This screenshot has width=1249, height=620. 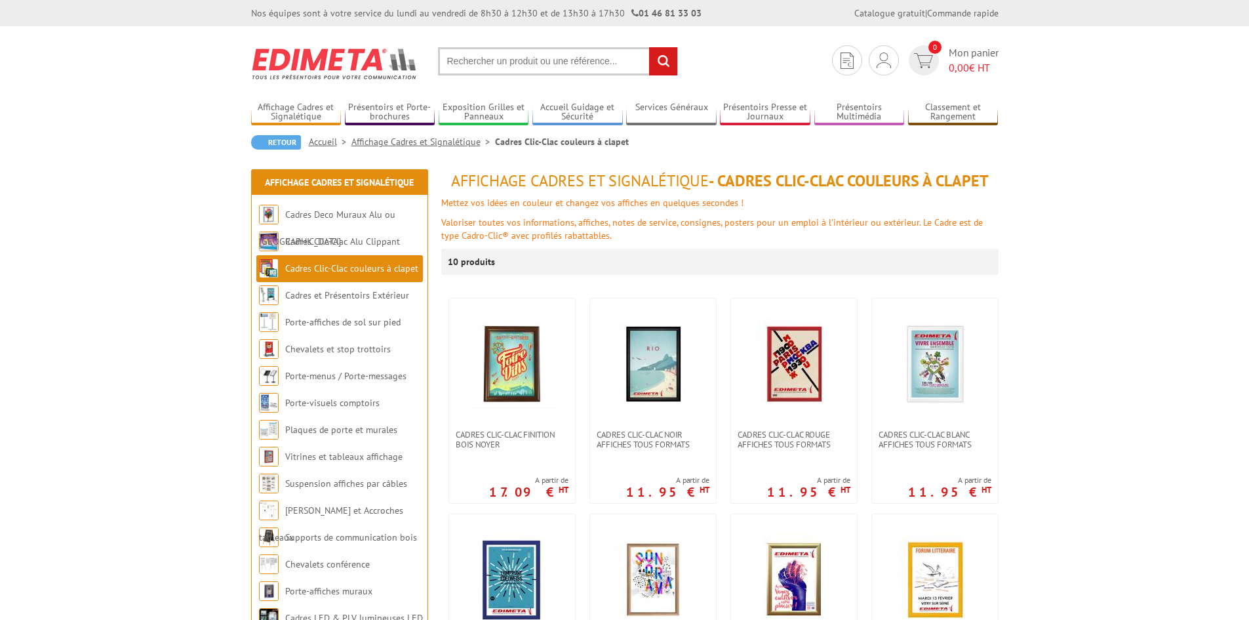 I want to click on a: Vitrines et tableaux affichage, so click(x=344, y=456).